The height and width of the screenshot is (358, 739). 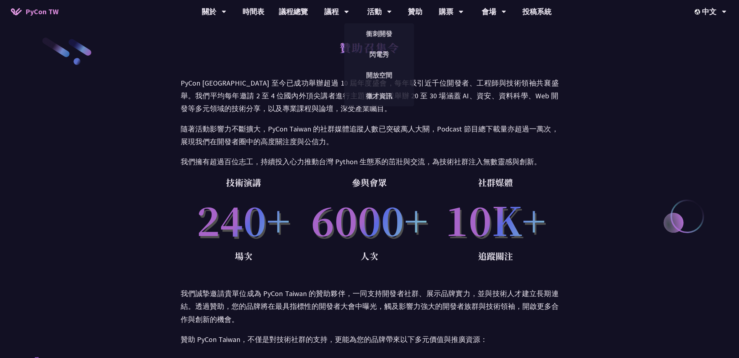 What do you see at coordinates (370, 47) in the screenshot?
I see `h1: 贊助召集令` at bounding box center [370, 47].